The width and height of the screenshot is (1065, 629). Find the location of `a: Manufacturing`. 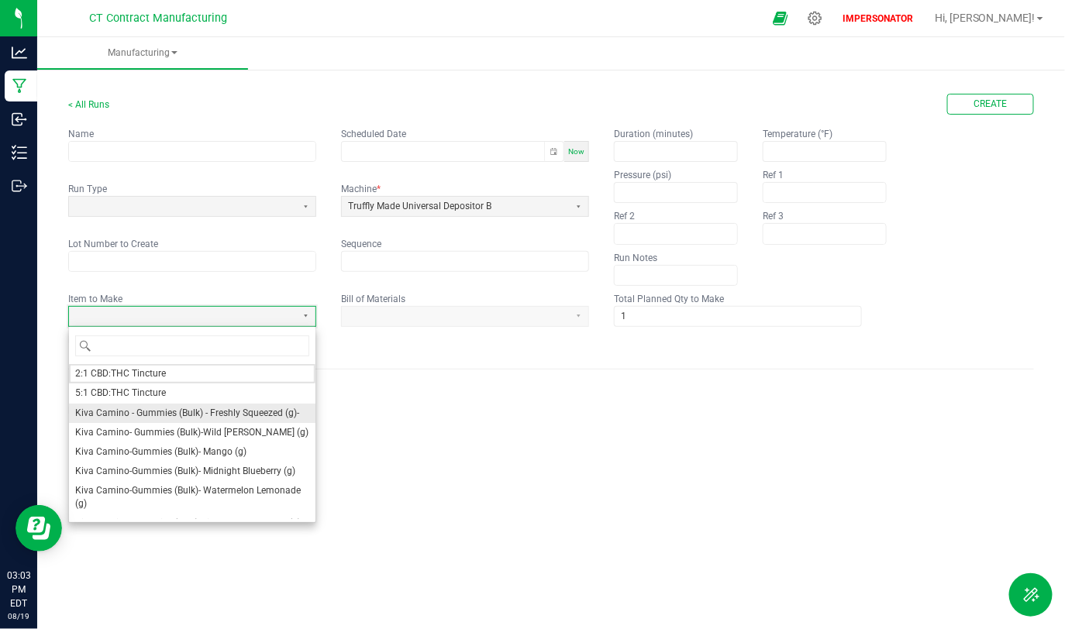

a: Manufacturing is located at coordinates (143, 53).